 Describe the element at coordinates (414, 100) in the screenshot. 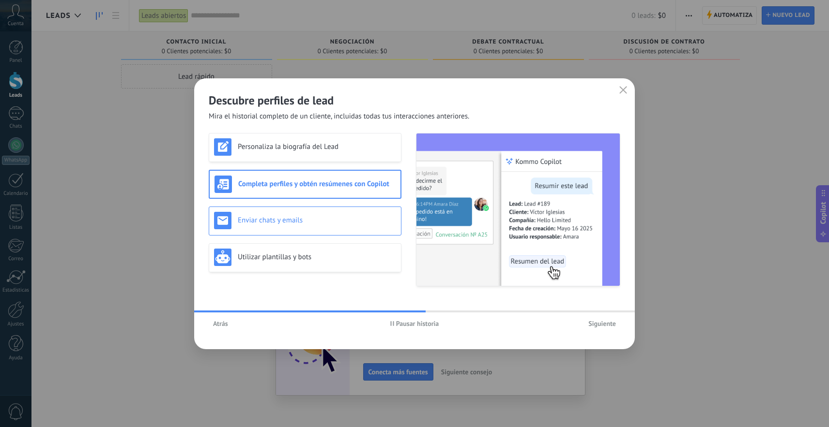

I see `h2: Descubre perfiles de lead` at that location.